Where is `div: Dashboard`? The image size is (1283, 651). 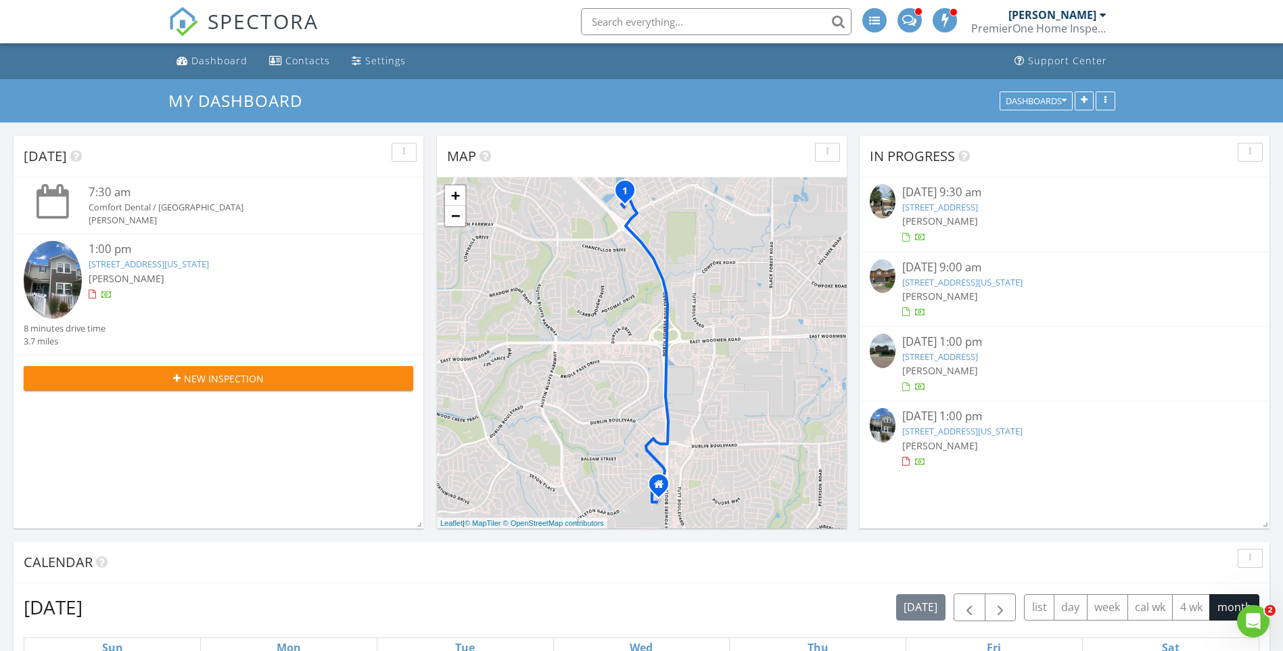
div: Dashboard is located at coordinates (219, 60).